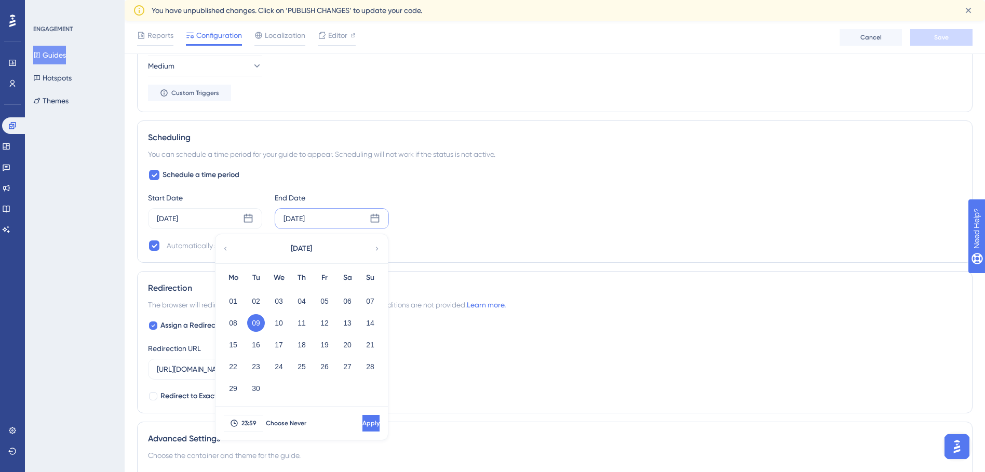 The width and height of the screenshot is (985, 472). I want to click on button: 30, so click(256, 388).